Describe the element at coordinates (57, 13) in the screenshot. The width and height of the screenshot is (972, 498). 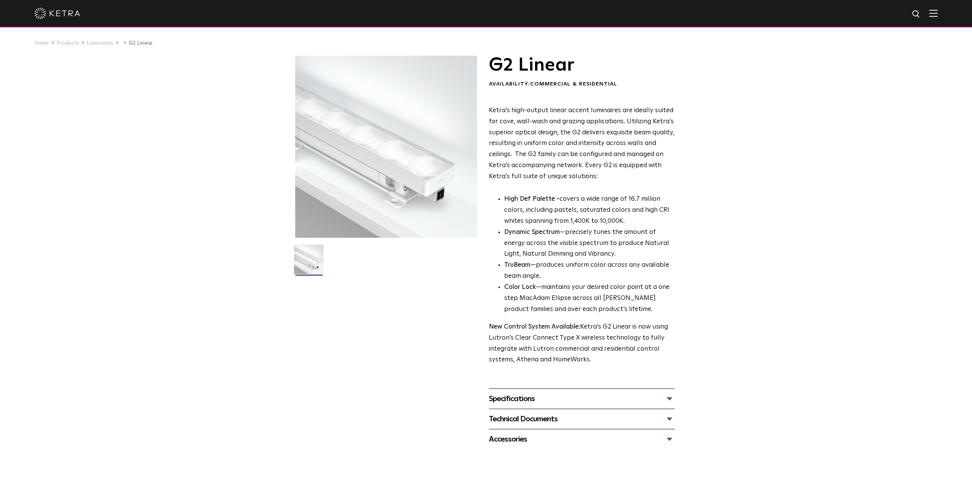
I see `img: ketra-logo-2019-white` at that location.